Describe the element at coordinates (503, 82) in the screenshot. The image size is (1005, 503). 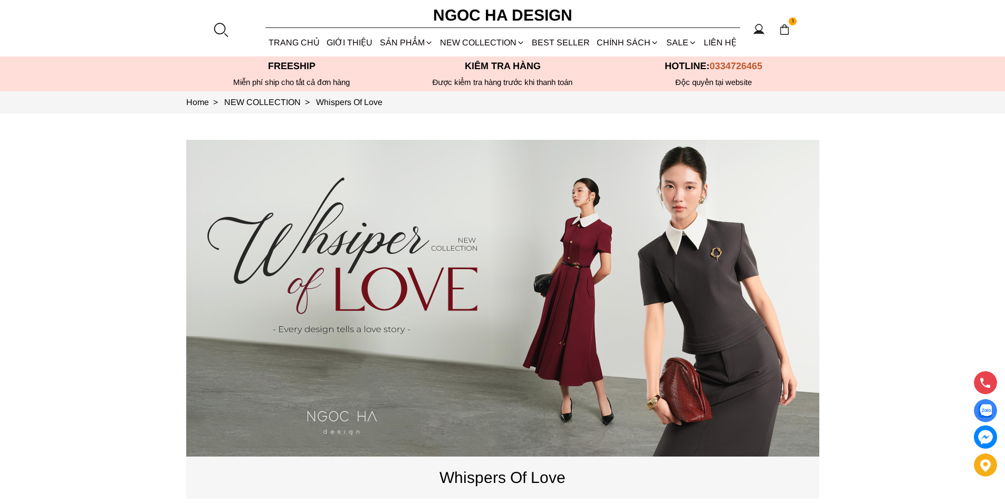
I see `p: Được kiểm tra hàng trước khi thanh toán` at that location.